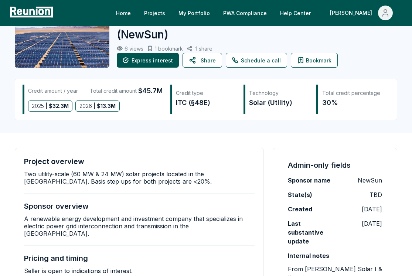  What do you see at coordinates (56, 258) in the screenshot?
I see `h4: Pricing and timing` at bounding box center [56, 258].